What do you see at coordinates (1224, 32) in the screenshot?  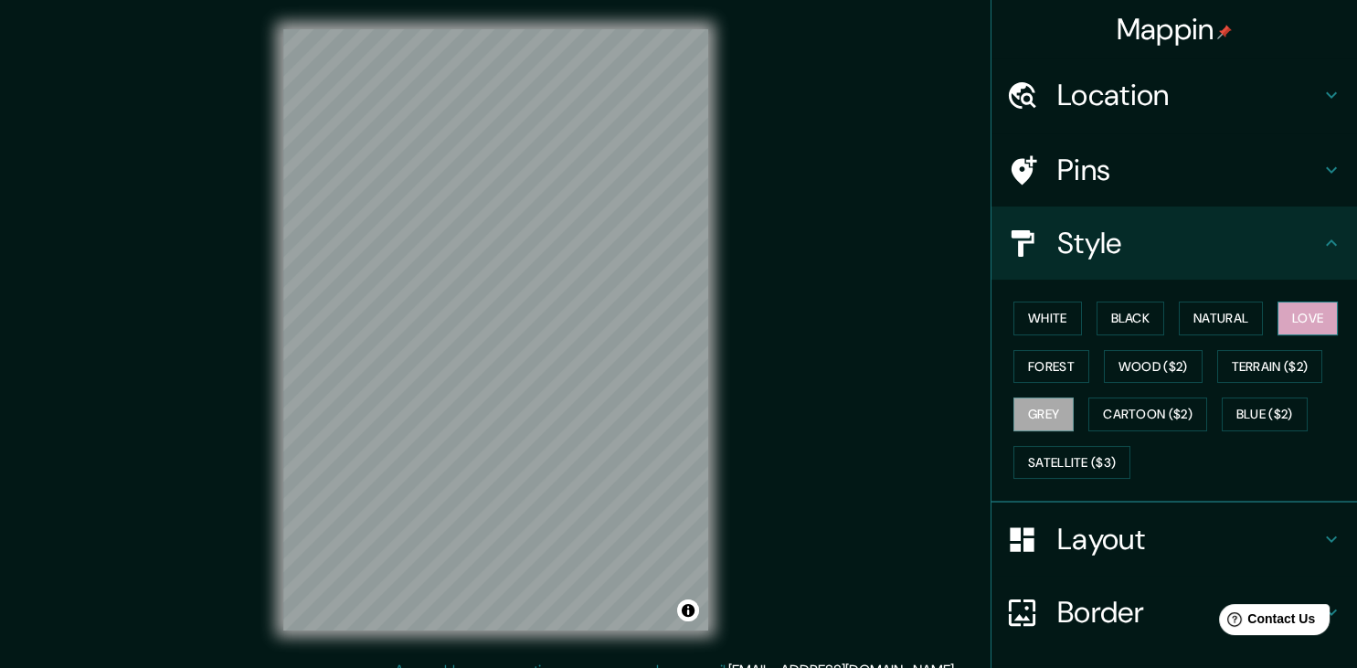 I see `img: pin-icon.png` at bounding box center [1224, 32].